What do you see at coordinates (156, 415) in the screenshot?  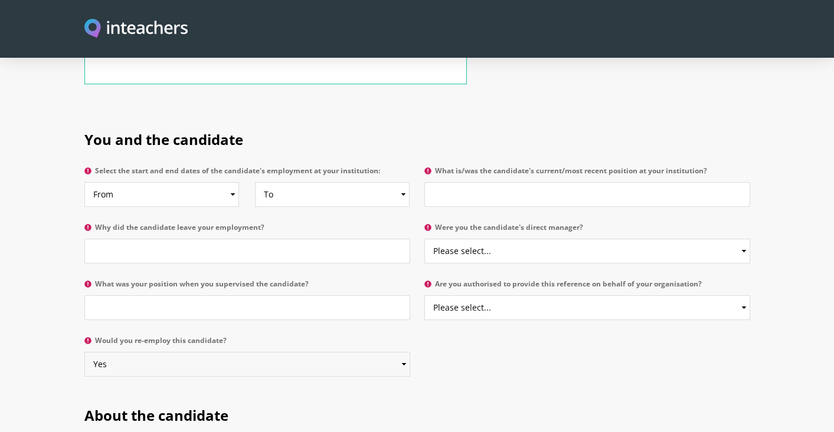 I see `span: About the candidate` at bounding box center [156, 415].